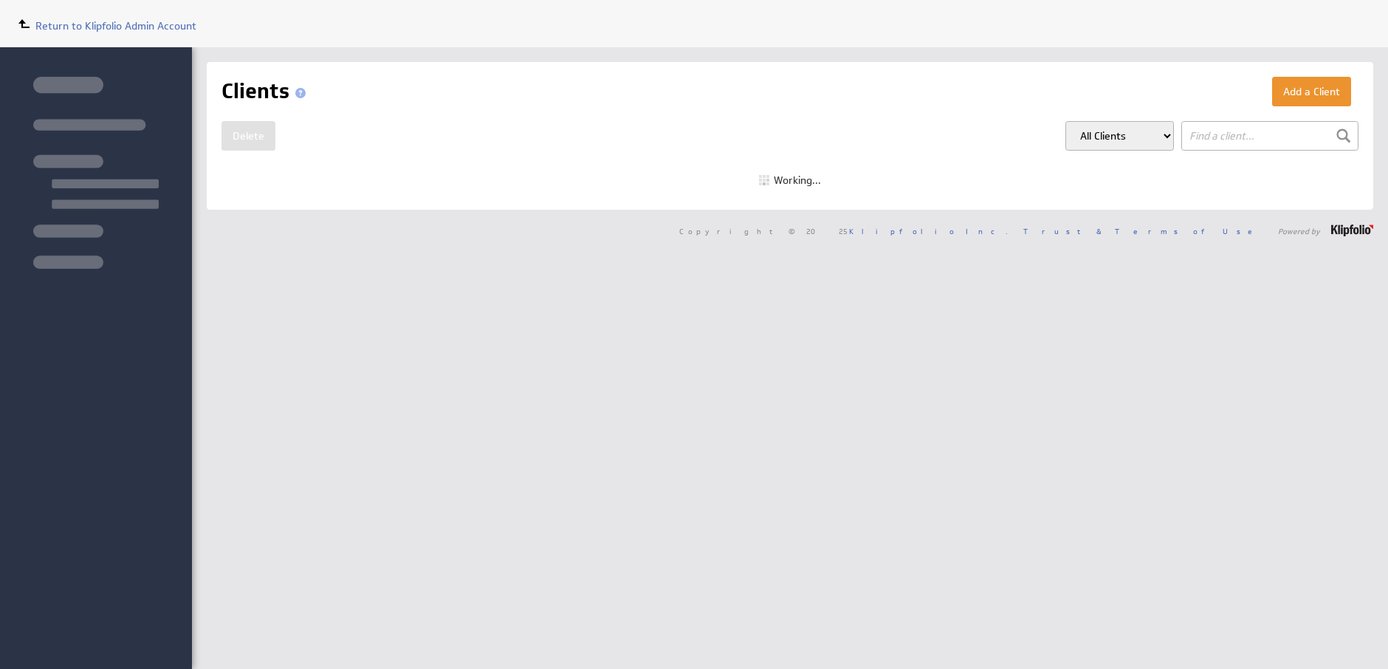 This screenshot has width=1388, height=669. I want to click on img: to-parent.svg, so click(24, 24).